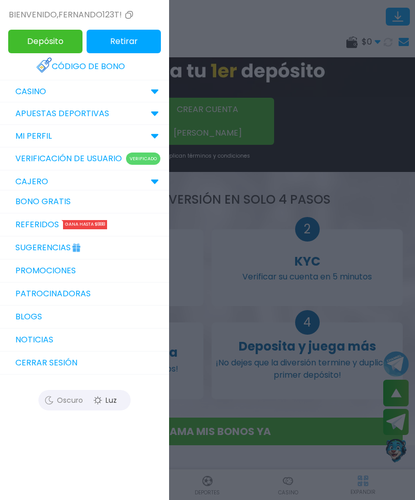 This screenshot has height=500, width=415. Describe the element at coordinates (33, 136) in the screenshot. I see `p: MI PERFIL` at that location.